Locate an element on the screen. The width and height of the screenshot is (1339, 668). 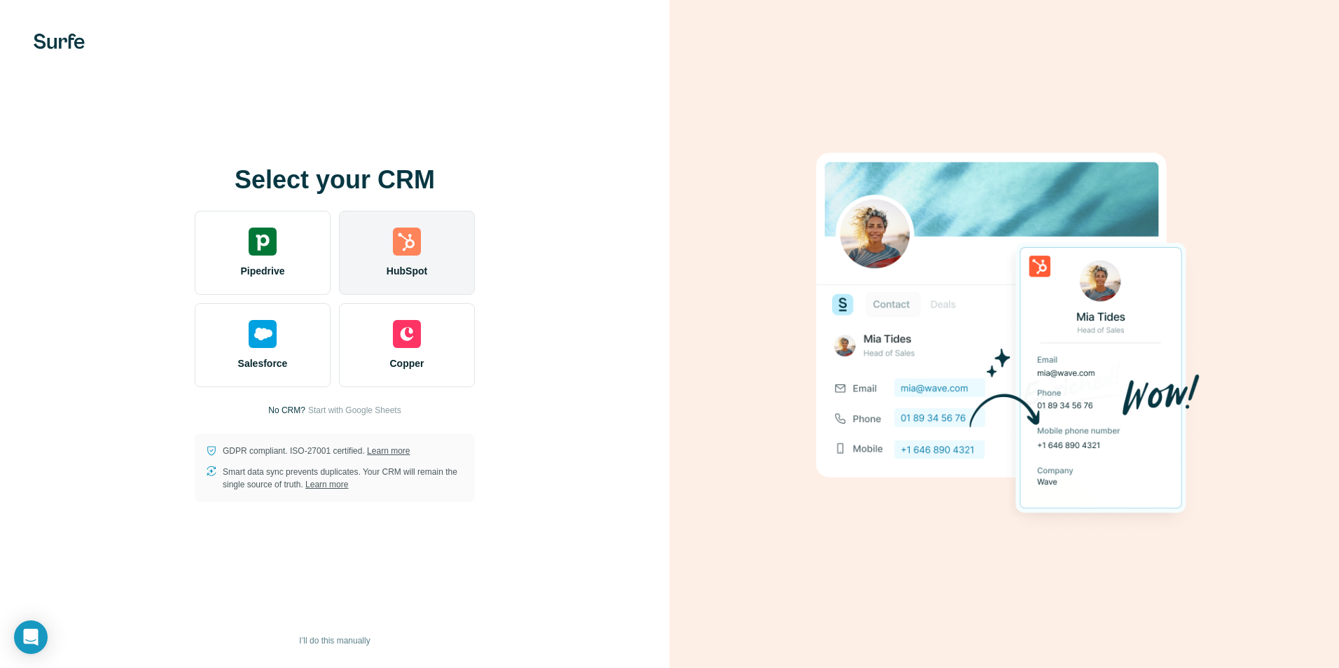
div: Open Intercom Messenger is located at coordinates (31, 638).